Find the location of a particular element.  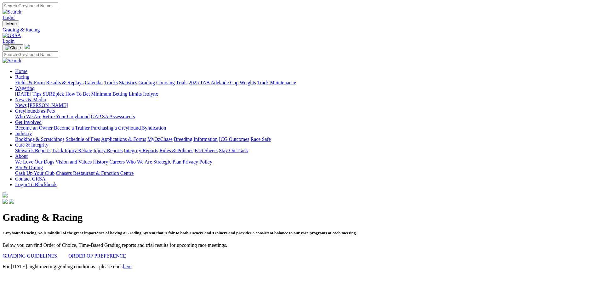

a: Calendar is located at coordinates (94, 82).